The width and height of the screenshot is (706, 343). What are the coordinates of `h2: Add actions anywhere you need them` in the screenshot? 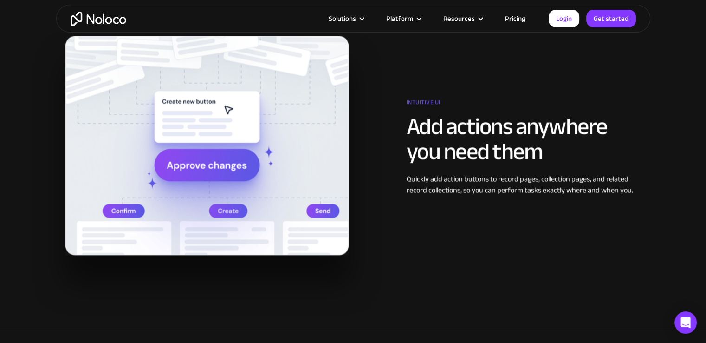 It's located at (524, 139).